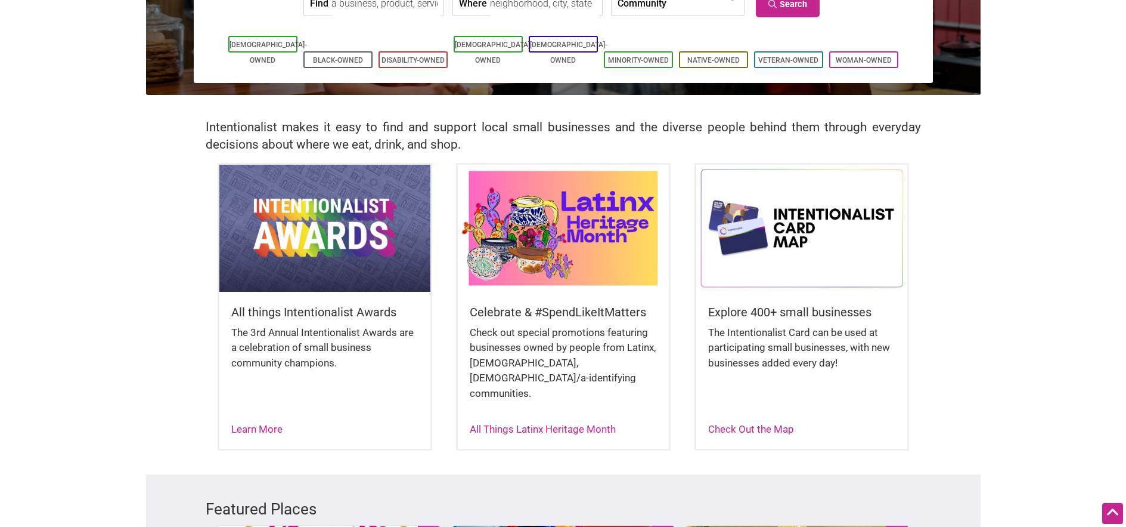  I want to click on img: Latinx / Hispanic Heritage Month, so click(564, 228).